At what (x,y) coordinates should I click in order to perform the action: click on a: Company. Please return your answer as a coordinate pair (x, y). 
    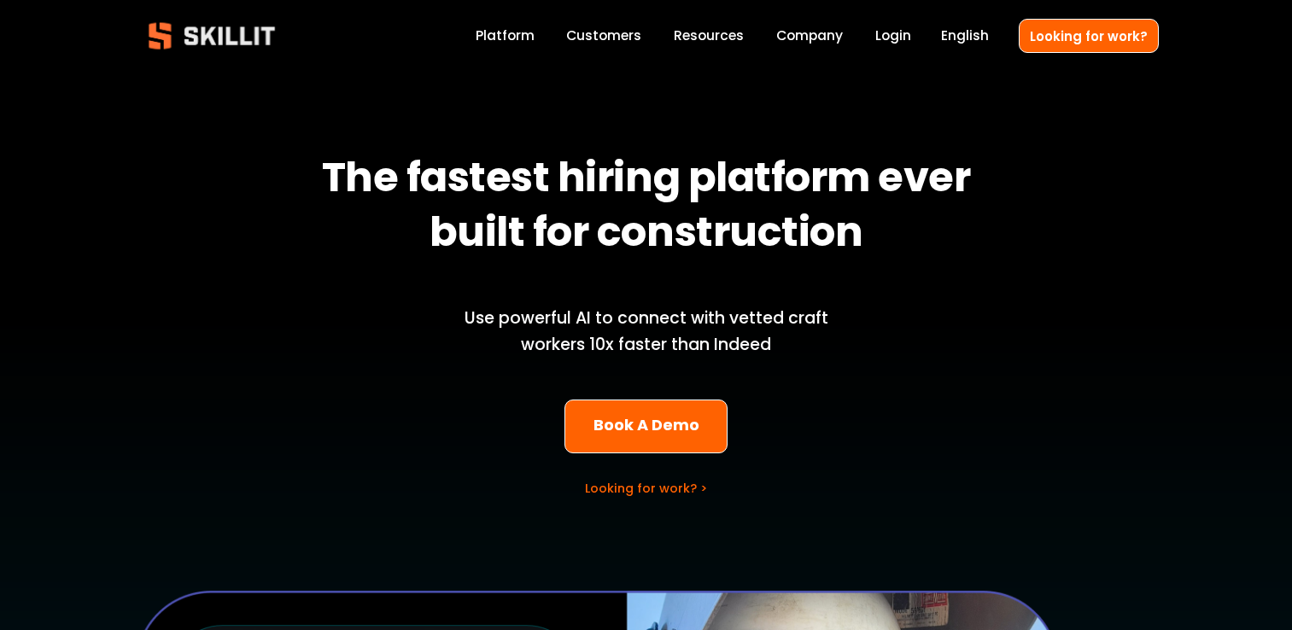
    Looking at the image, I should click on (809, 36).